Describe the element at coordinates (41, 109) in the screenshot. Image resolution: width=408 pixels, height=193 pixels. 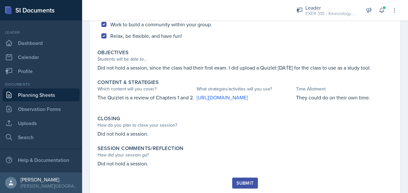
I see `a: Observation Forms` at that location.